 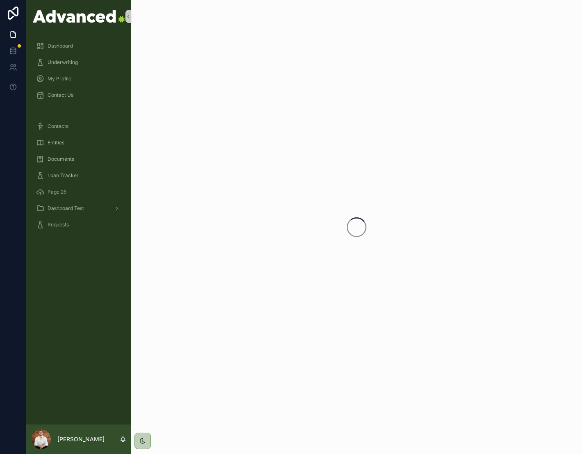 What do you see at coordinates (78, 16) in the screenshot?
I see `img: App logo` at bounding box center [78, 16].